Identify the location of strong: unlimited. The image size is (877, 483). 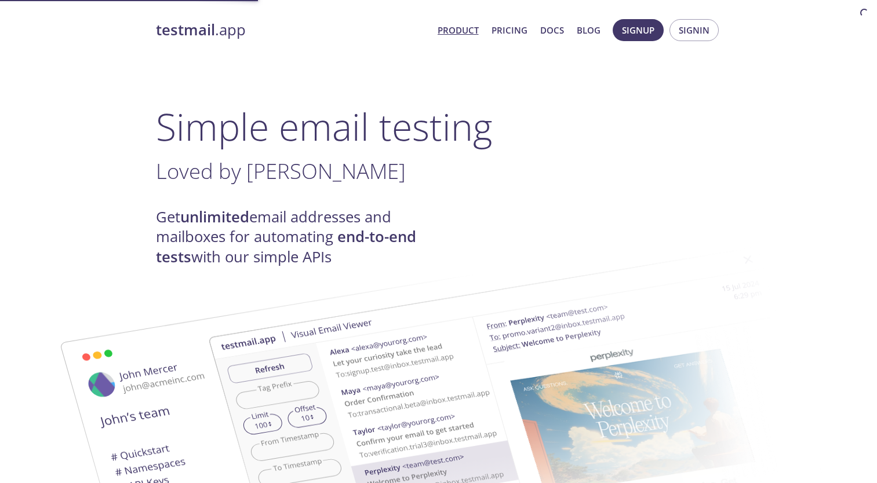
(214, 217).